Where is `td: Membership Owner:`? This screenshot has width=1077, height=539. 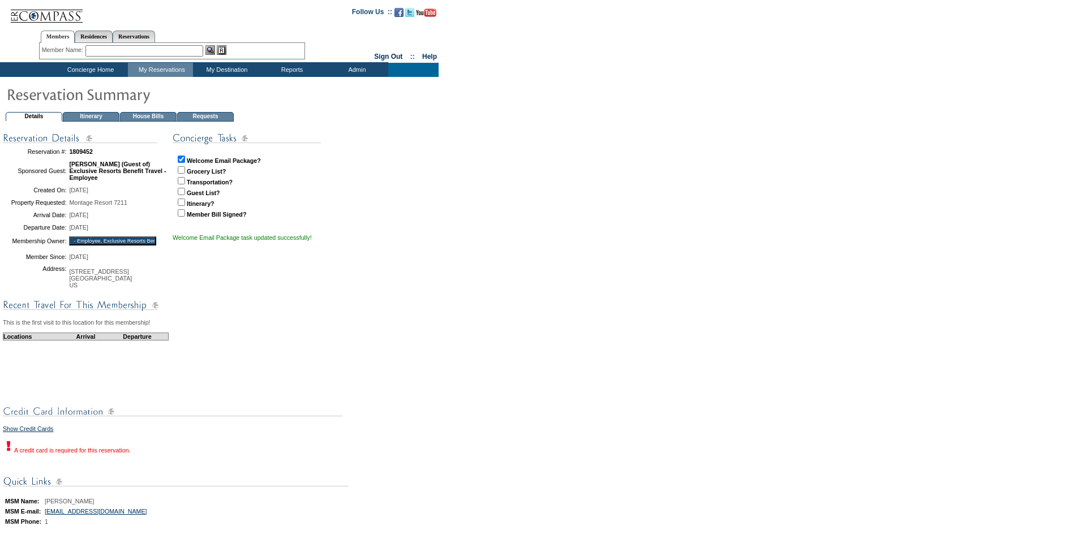
td: Membership Owner: is located at coordinates (35, 241).